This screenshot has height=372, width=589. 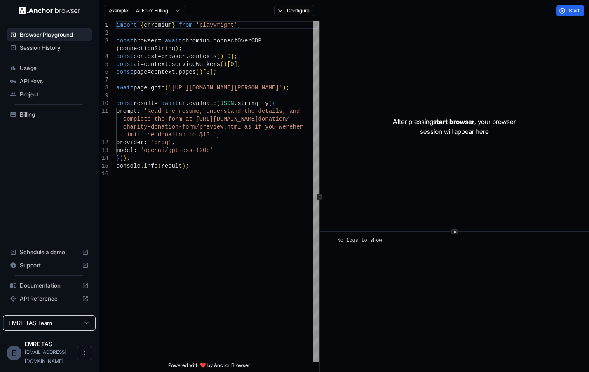 I want to click on span: 'openai/gpt-oss-120b', so click(x=177, y=150).